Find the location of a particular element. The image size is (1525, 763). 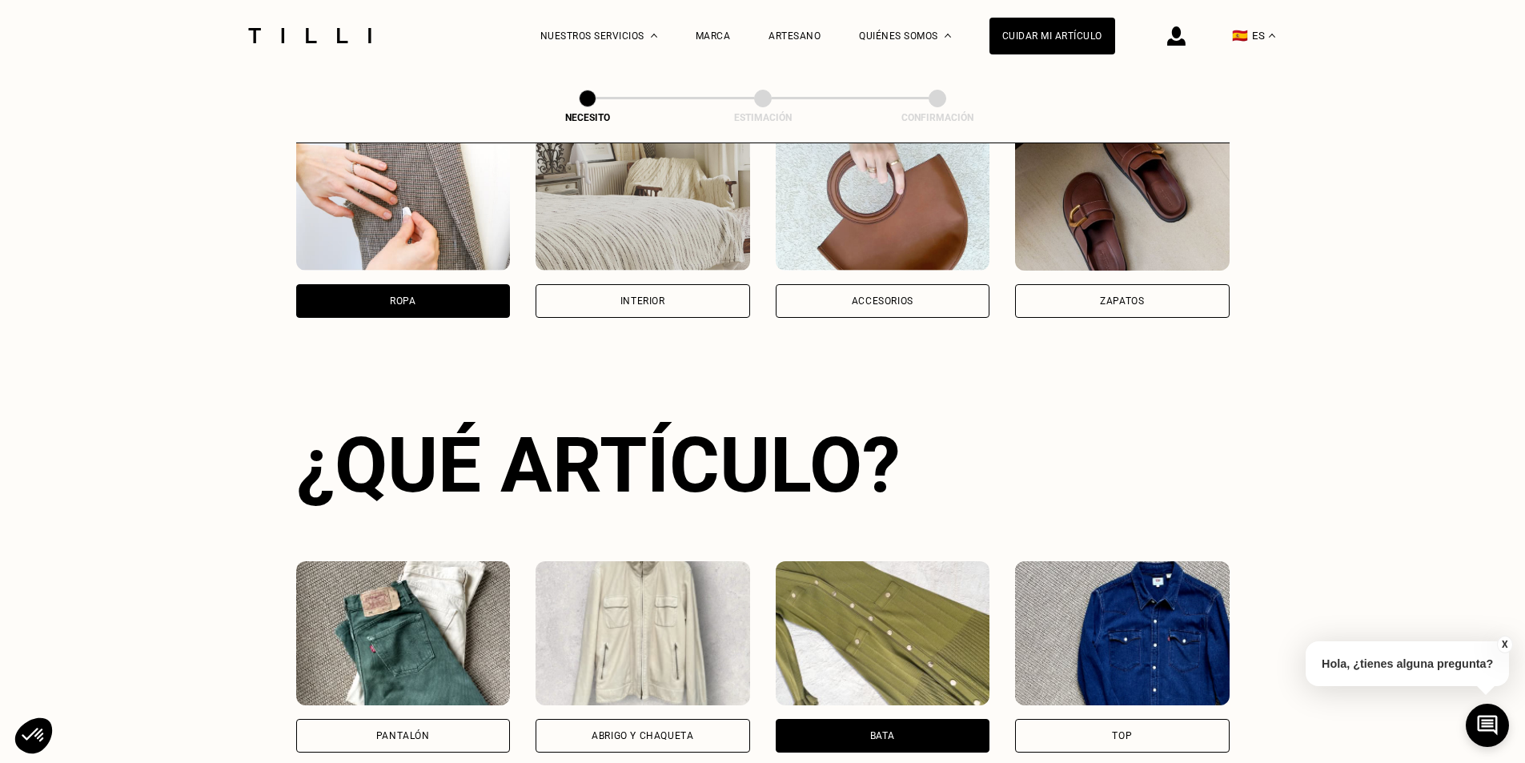

img: Menú desplegable sobre is located at coordinates (948, 35).